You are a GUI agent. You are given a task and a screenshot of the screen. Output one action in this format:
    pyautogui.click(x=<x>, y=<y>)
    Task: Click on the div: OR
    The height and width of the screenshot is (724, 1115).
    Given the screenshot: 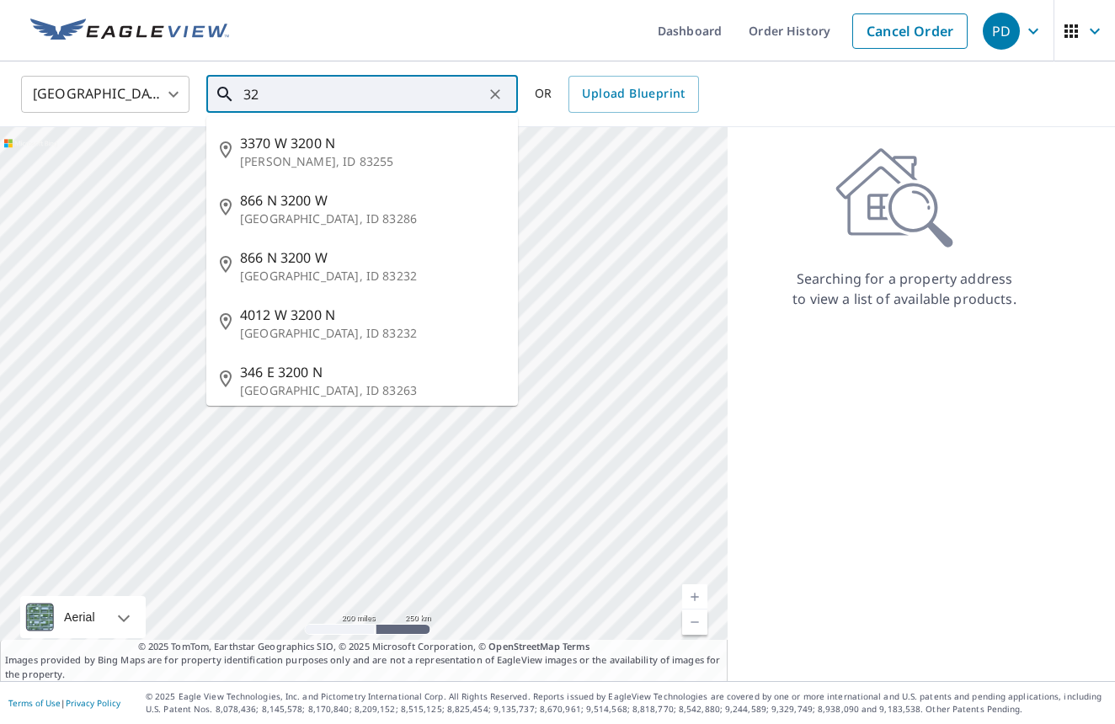 What is the action you would take?
    pyautogui.click(x=617, y=94)
    